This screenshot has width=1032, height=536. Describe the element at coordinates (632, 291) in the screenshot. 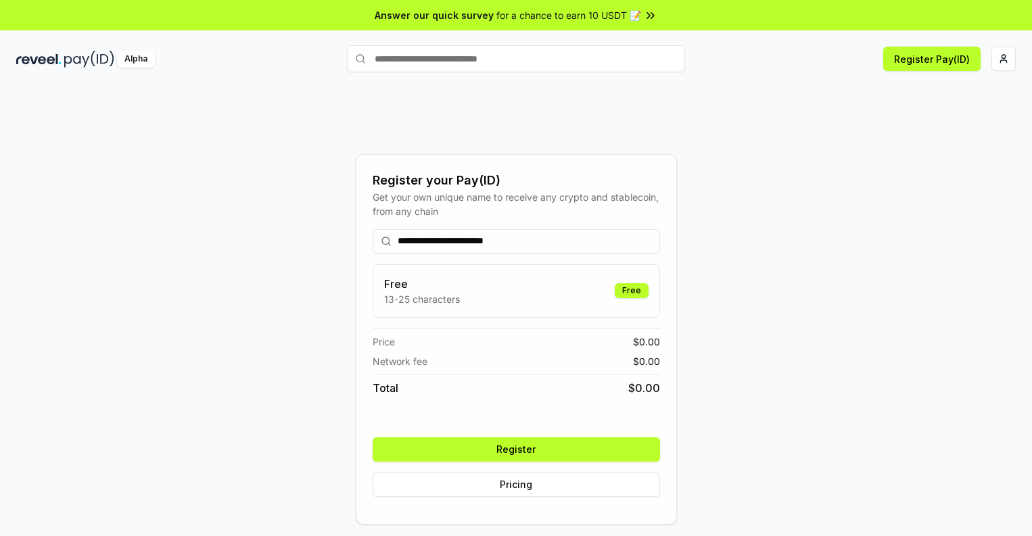

I see `div: Free` at that location.